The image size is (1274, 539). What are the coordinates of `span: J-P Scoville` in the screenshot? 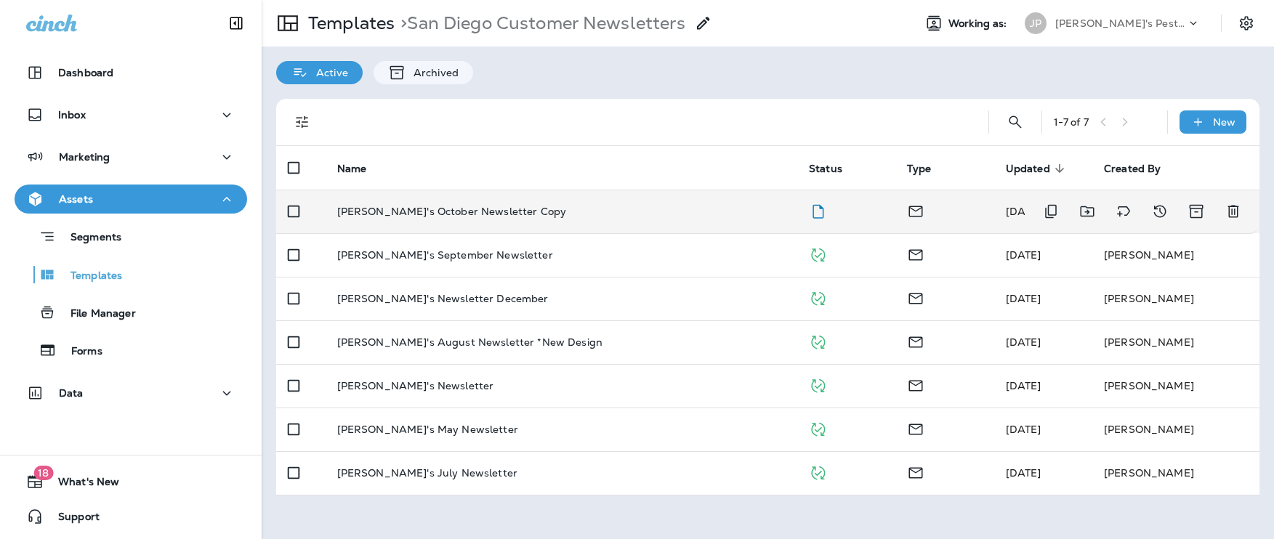 It's located at (1023, 386).